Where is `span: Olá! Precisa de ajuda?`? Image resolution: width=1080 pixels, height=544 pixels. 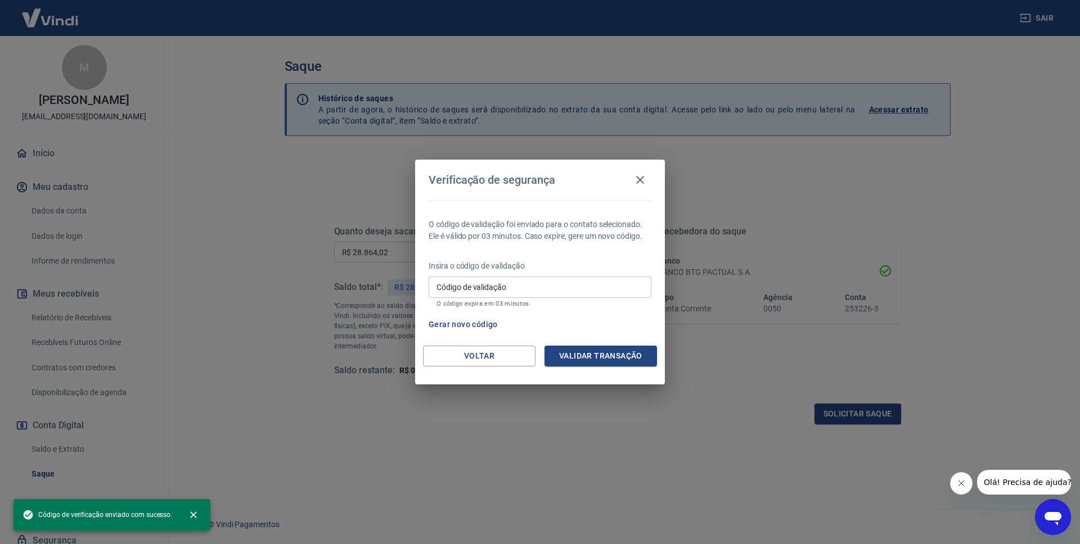
span: Olá! Precisa de ajuda? is located at coordinates (51, 12).